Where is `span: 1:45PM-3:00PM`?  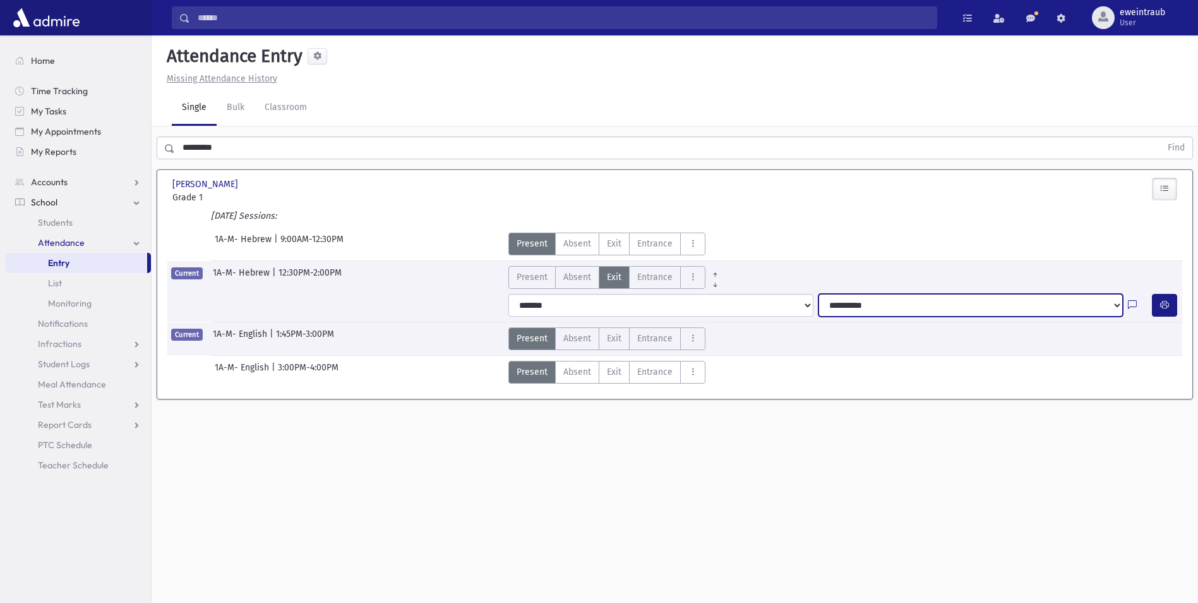
span: 1:45PM-3:00PM is located at coordinates (305, 339).